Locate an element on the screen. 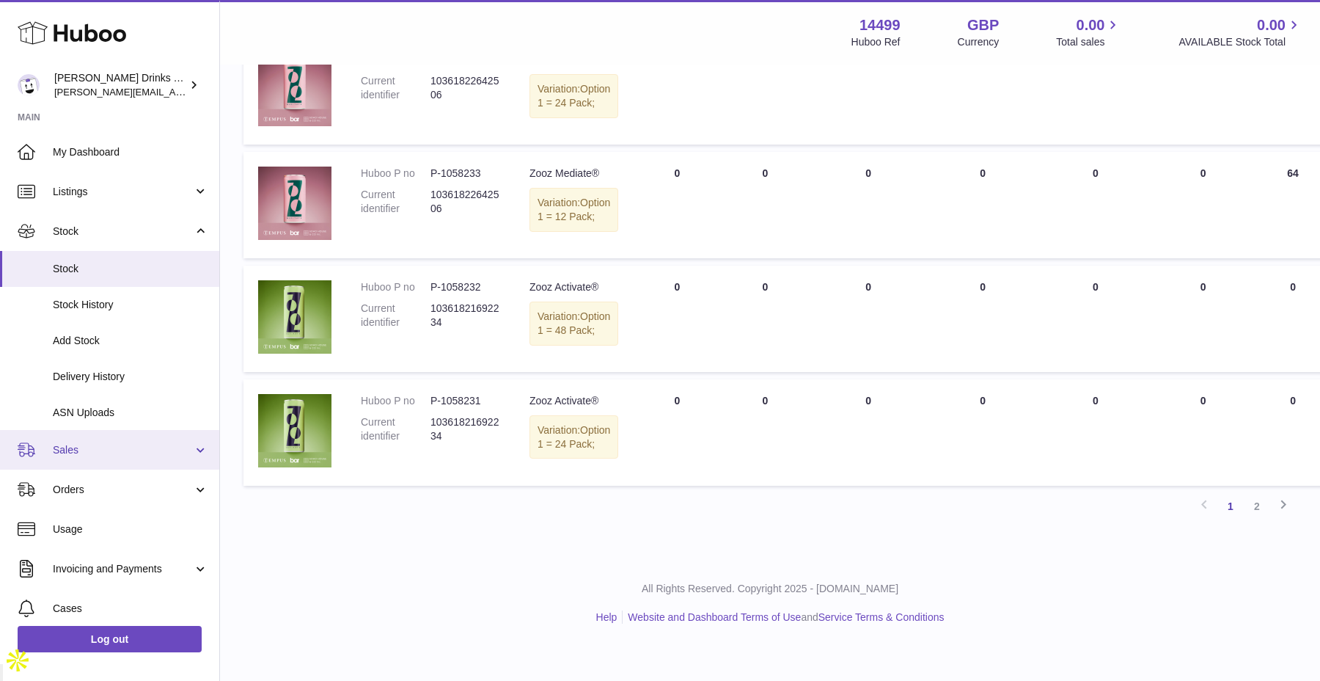  span: Option 1 = 12 Pack; is located at coordinates (574, 209).